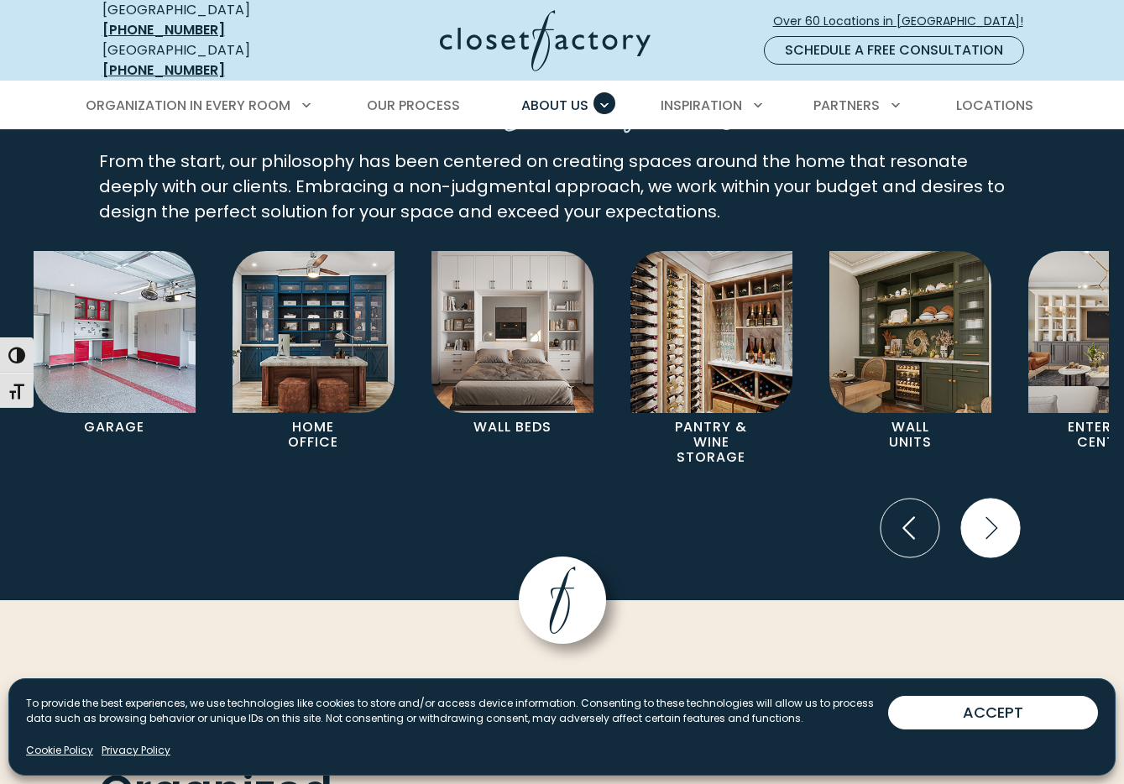 The image size is (1124, 784). Describe the element at coordinates (910, 332) in the screenshot. I see `img: Wall unit` at that location.